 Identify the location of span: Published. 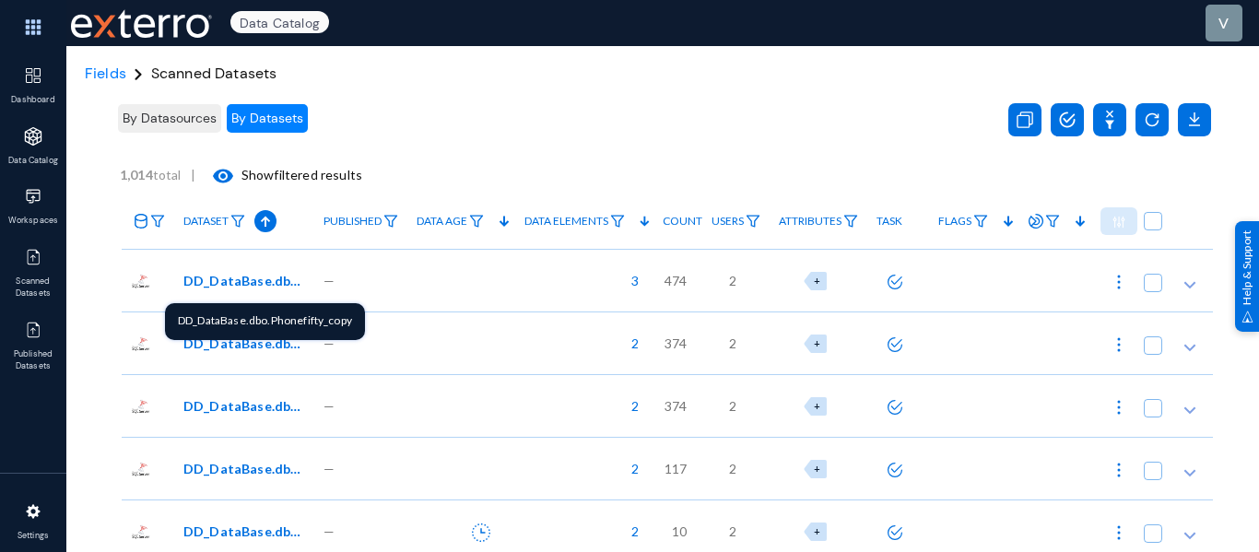
(352, 221).